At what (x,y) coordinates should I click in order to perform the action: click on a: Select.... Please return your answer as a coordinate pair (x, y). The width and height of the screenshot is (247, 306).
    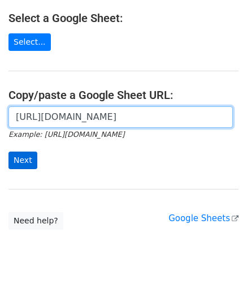
    Looking at the image, I should click on (29, 42).